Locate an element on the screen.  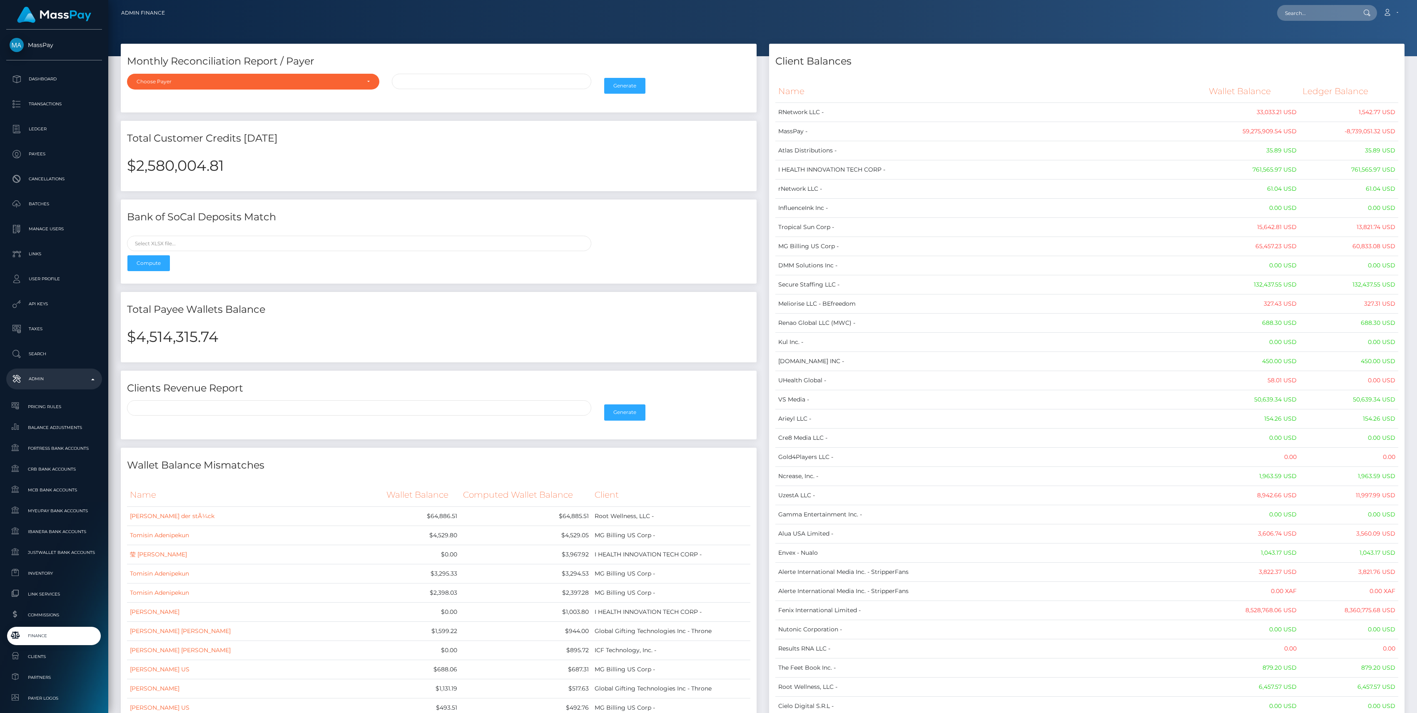
span: Finance is located at coordinates (54, 635).